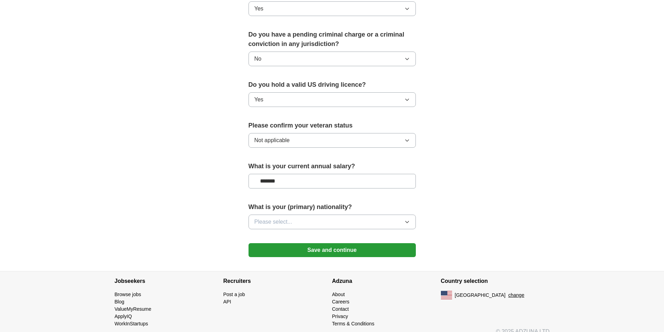 This screenshot has width=664, height=332. What do you see at coordinates (133, 309) in the screenshot?
I see `a: ValueMyResume` at bounding box center [133, 309].